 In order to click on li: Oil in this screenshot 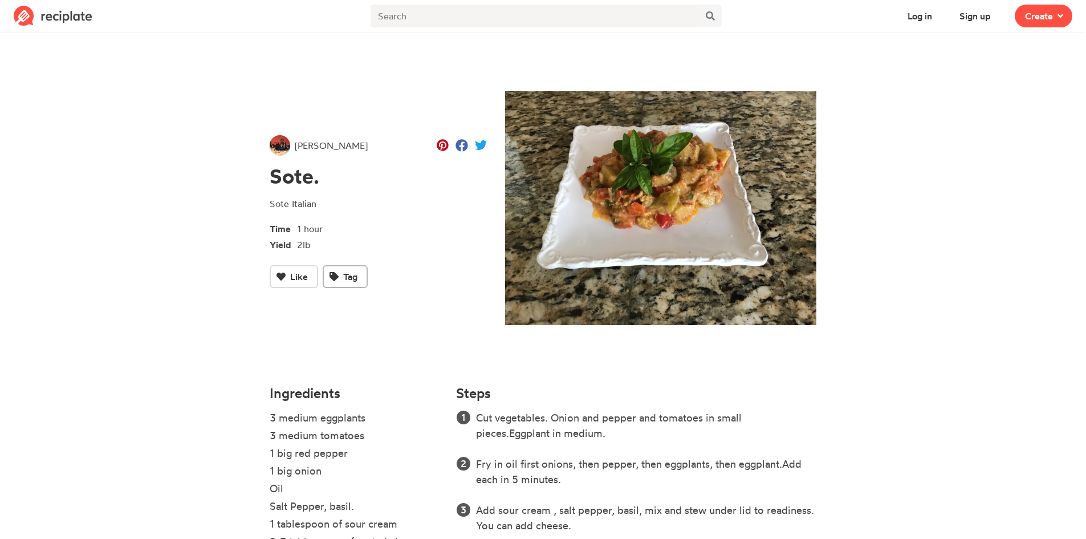, I will do `click(356, 489)`.